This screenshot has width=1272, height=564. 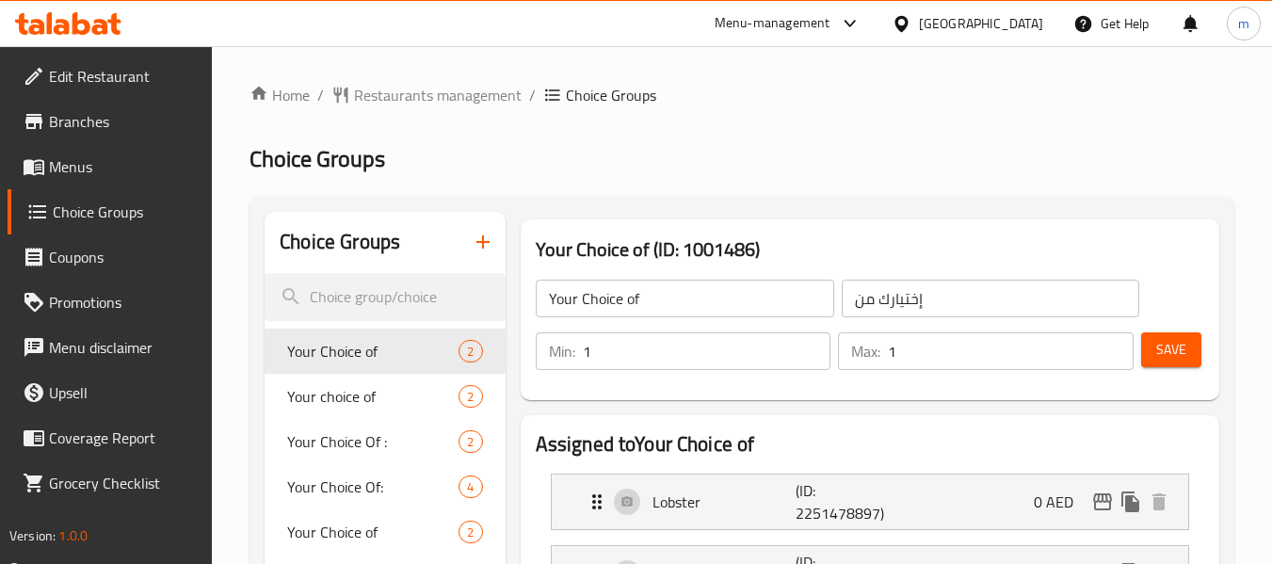 What do you see at coordinates (280, 95) in the screenshot?
I see `a: Home` at bounding box center [280, 95].